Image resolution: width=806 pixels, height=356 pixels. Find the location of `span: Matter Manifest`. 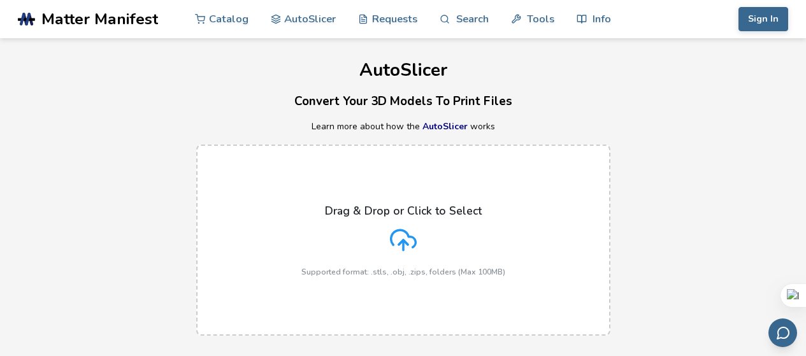

span: Matter Manifest is located at coordinates (99, 19).